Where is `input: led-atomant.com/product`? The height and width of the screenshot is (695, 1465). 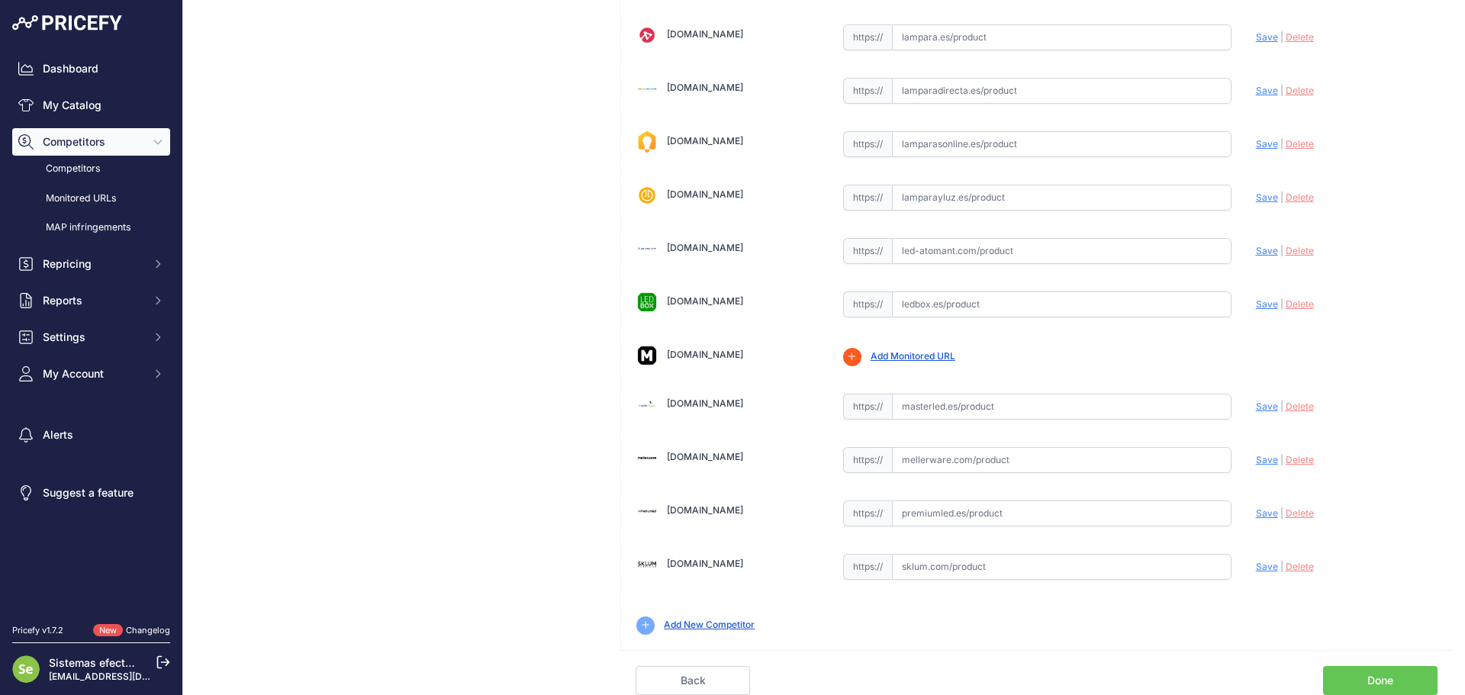
input: led-atomant.com/product is located at coordinates (1062, 251).